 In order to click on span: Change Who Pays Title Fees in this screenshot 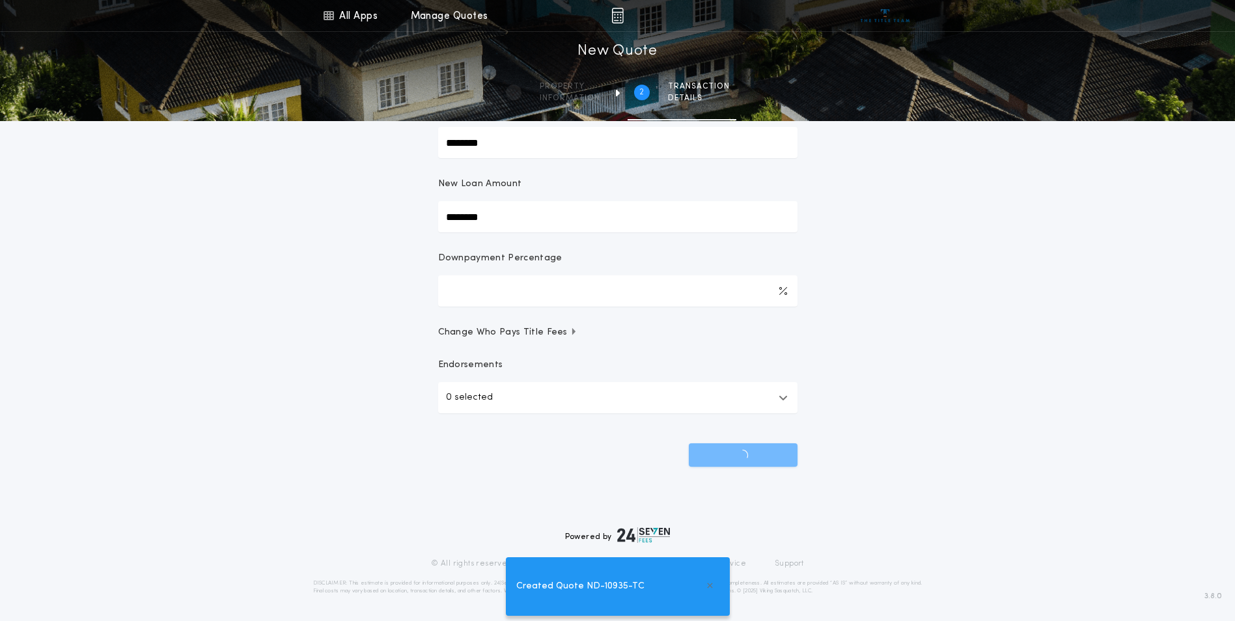, I will do `click(508, 333)`.